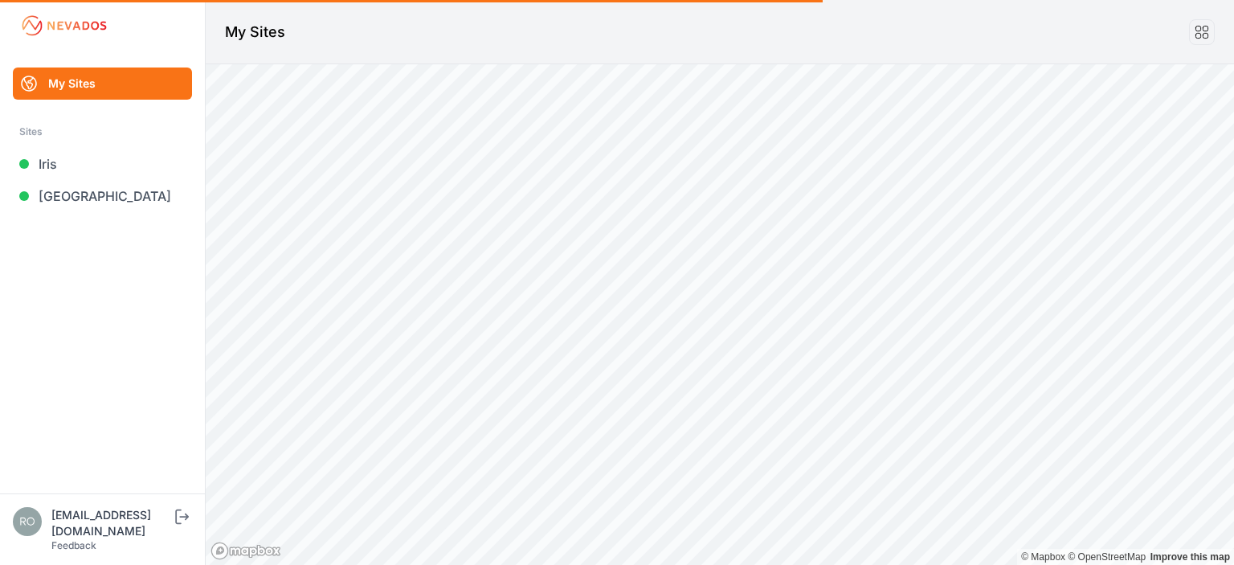  Describe the element at coordinates (102, 84) in the screenshot. I see `a: My Sites` at that location.